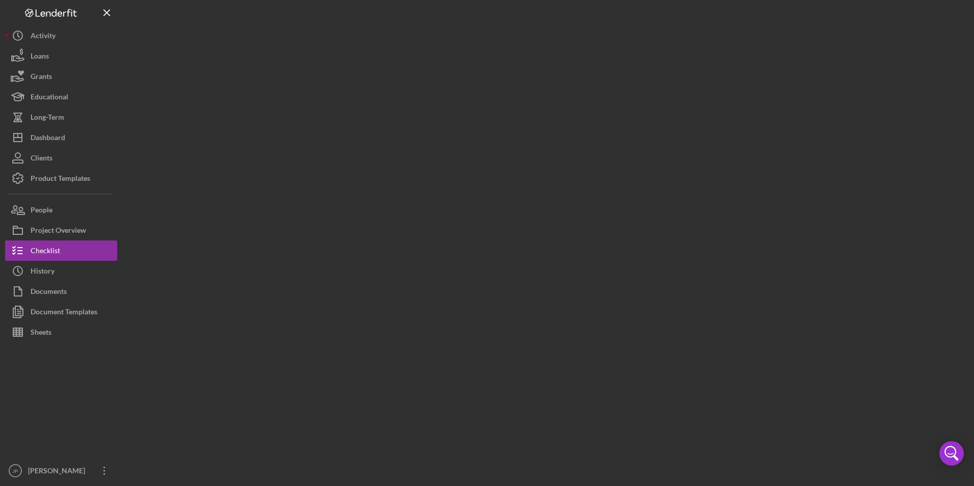 This screenshot has width=974, height=486. Describe the element at coordinates (41, 211) in the screenshot. I see `div: People` at that location.